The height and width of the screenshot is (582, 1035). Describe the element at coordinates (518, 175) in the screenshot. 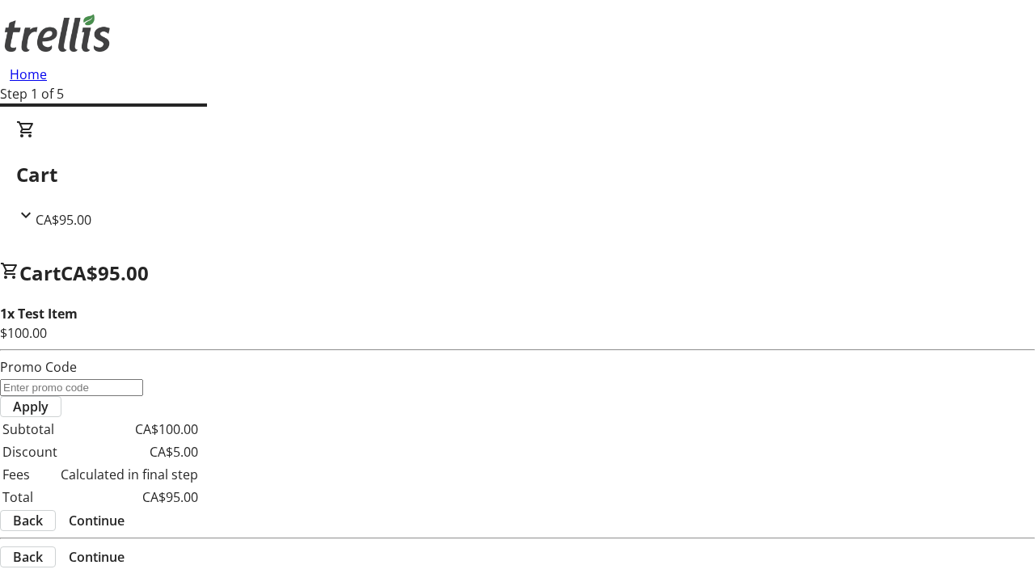

I see `h2: Cart` at that location.